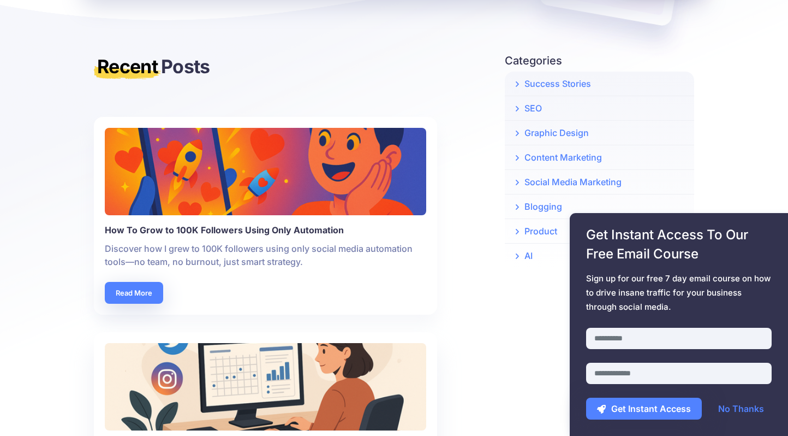 The height and width of the screenshot is (436, 788). What do you see at coordinates (679, 244) in the screenshot?
I see `span: Get Instant Access To Our Free Email Course` at bounding box center [679, 244].